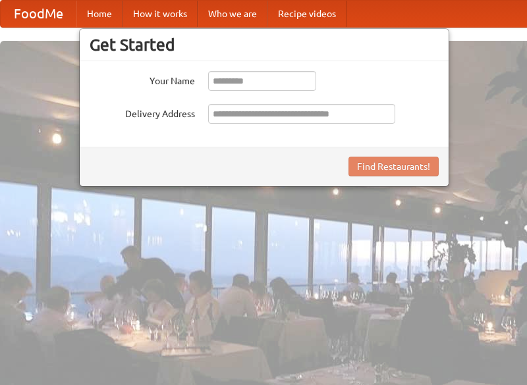 The height and width of the screenshot is (385, 527). What do you see at coordinates (232, 14) in the screenshot?
I see `a: Who we are` at bounding box center [232, 14].